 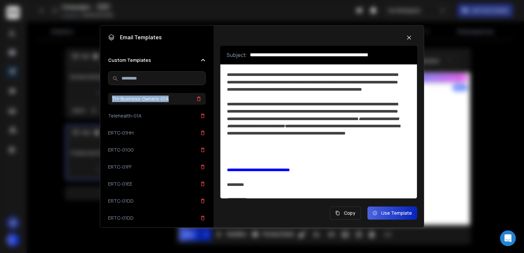 I want to click on h3: ERTC-01HH, so click(x=121, y=133).